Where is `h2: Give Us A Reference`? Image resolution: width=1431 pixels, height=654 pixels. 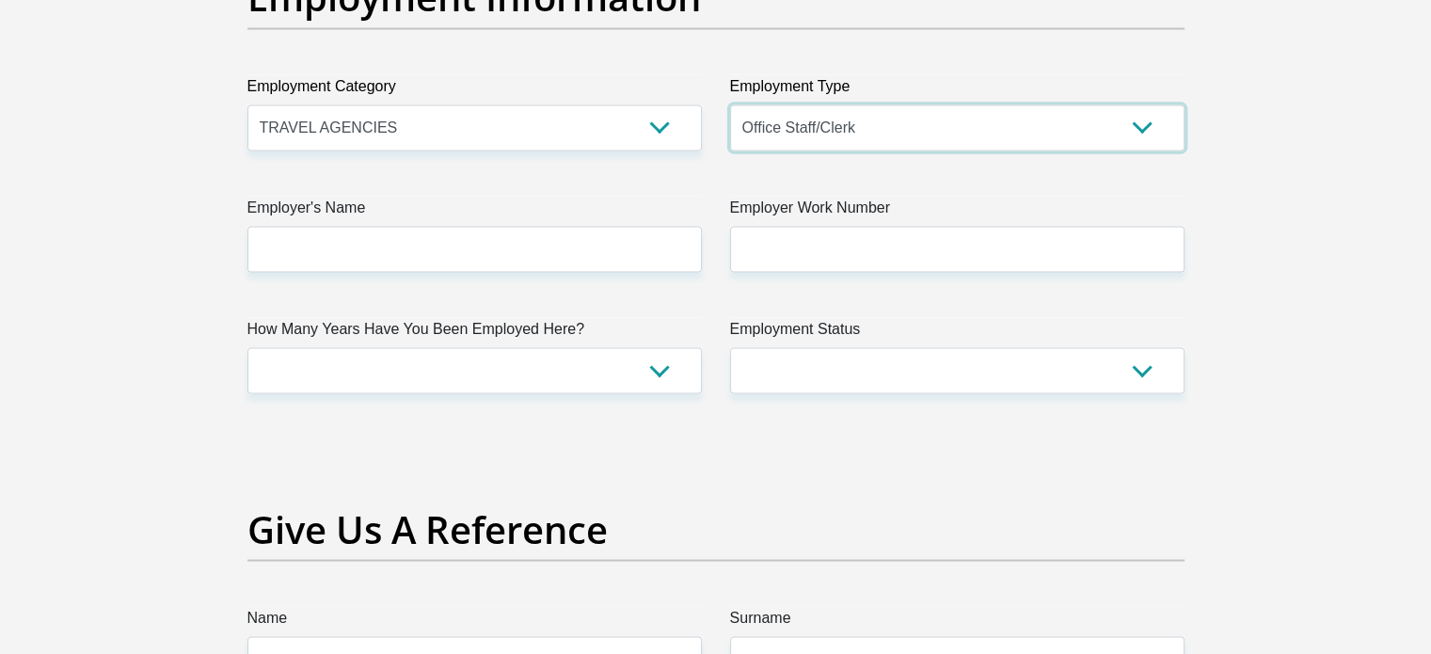
h2: Give Us A Reference is located at coordinates (716, 529).